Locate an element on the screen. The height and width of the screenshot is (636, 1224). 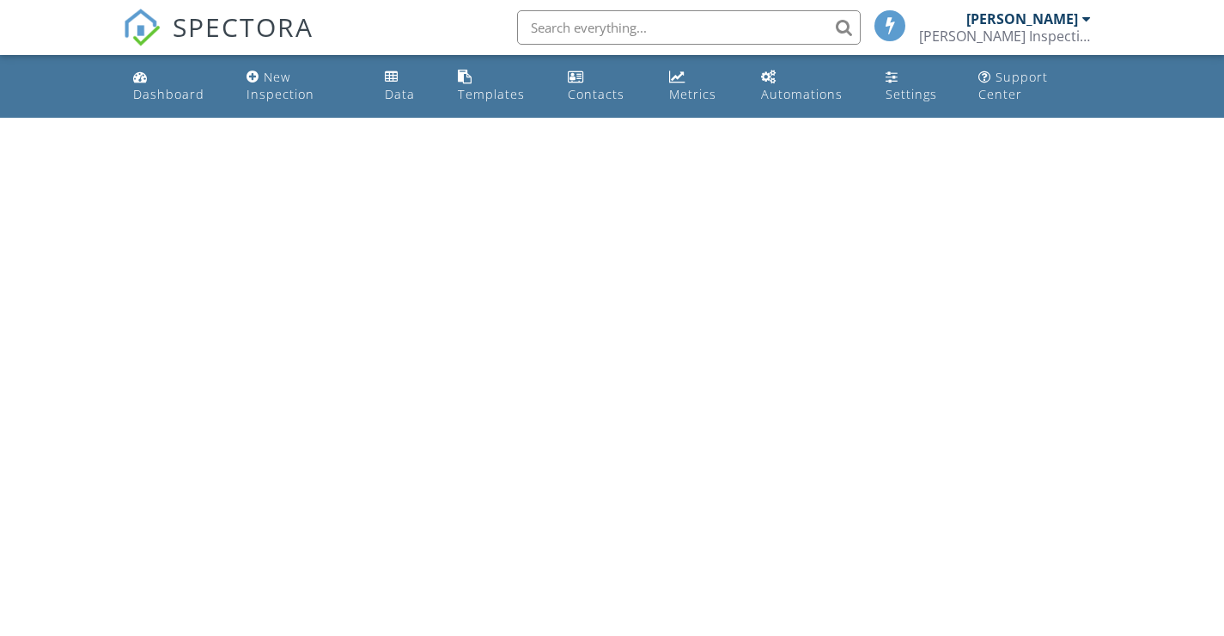
div: Support Center is located at coordinates (1013, 85).